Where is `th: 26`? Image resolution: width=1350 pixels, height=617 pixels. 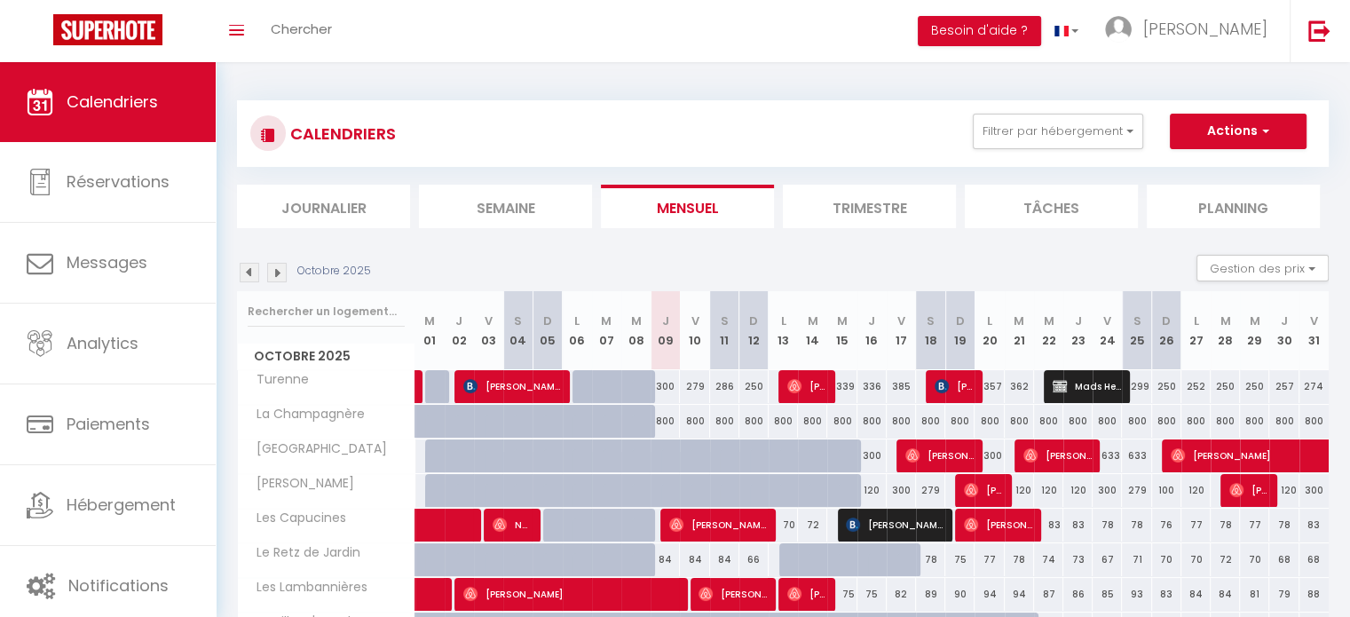 th: 26 is located at coordinates (1166, 330).